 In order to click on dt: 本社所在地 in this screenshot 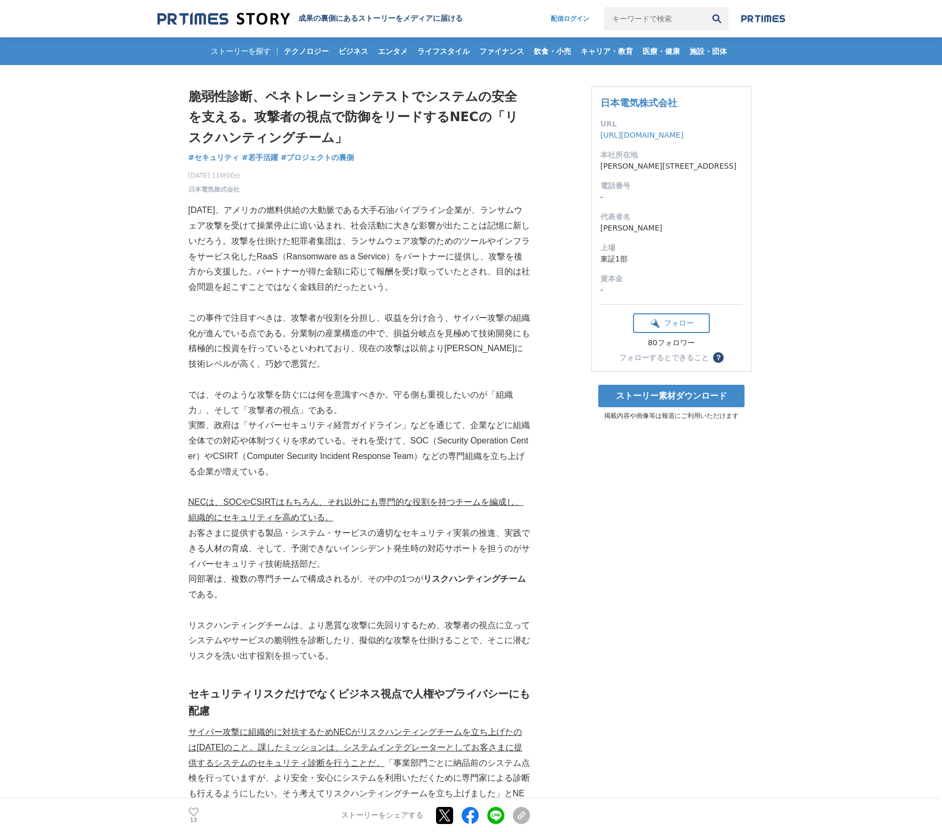, I will do `click(671, 155)`.